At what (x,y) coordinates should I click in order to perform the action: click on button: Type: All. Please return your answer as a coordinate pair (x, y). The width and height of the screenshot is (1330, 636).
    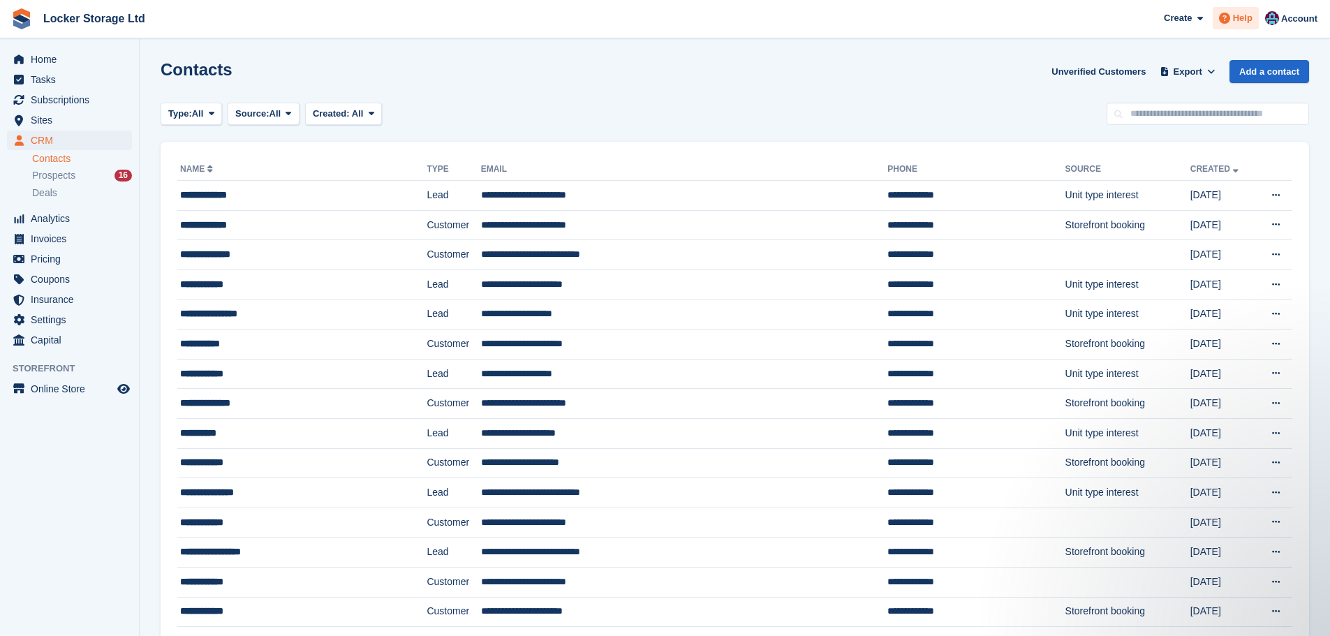
    Looking at the image, I should click on (191, 114).